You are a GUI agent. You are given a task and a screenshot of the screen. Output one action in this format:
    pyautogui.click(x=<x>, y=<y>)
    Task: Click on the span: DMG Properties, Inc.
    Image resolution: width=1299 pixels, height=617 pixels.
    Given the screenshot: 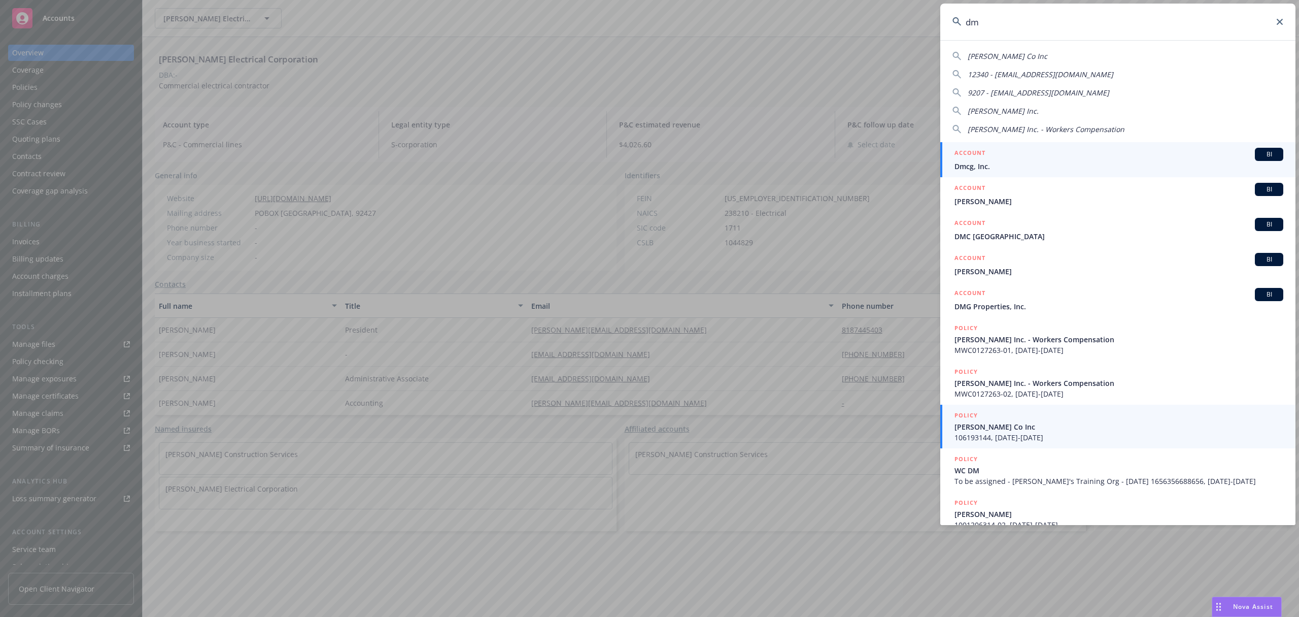 What is the action you would take?
    pyautogui.click(x=1119, y=306)
    